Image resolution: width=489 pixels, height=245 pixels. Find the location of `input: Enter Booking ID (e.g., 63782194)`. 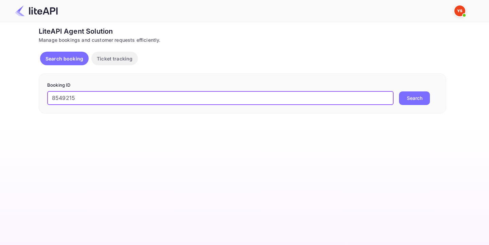

input: Enter Booking ID (e.g., 63782194) is located at coordinates (220, 98).